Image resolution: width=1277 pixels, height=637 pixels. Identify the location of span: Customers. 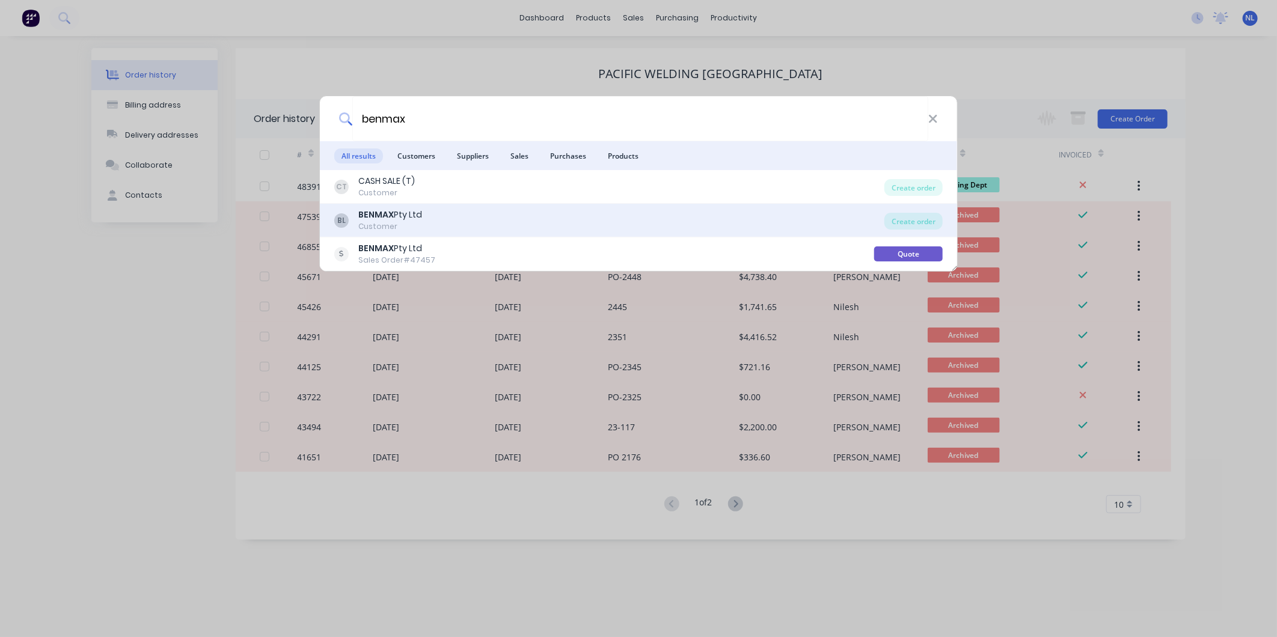
(416, 156).